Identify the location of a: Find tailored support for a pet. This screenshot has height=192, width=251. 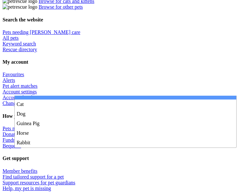
(33, 176).